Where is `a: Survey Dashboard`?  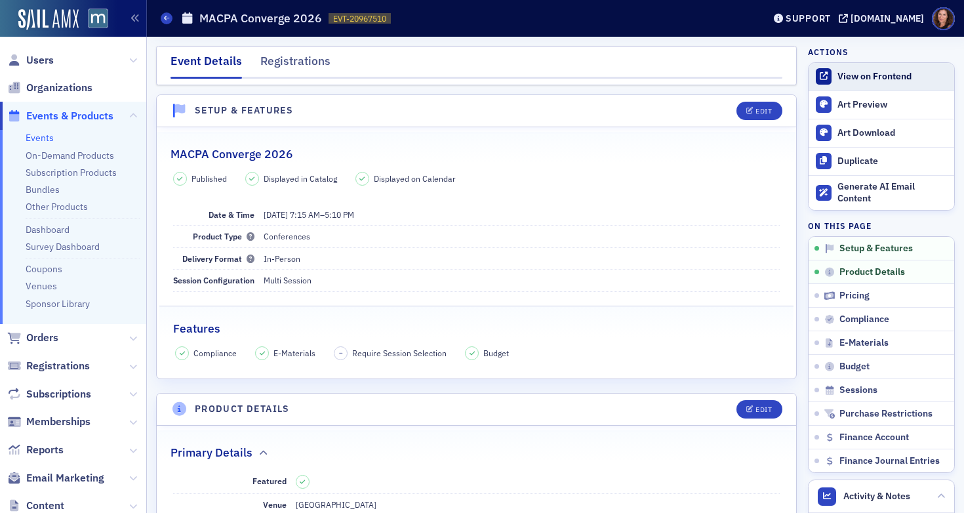
a: Survey Dashboard is located at coordinates (62, 247).